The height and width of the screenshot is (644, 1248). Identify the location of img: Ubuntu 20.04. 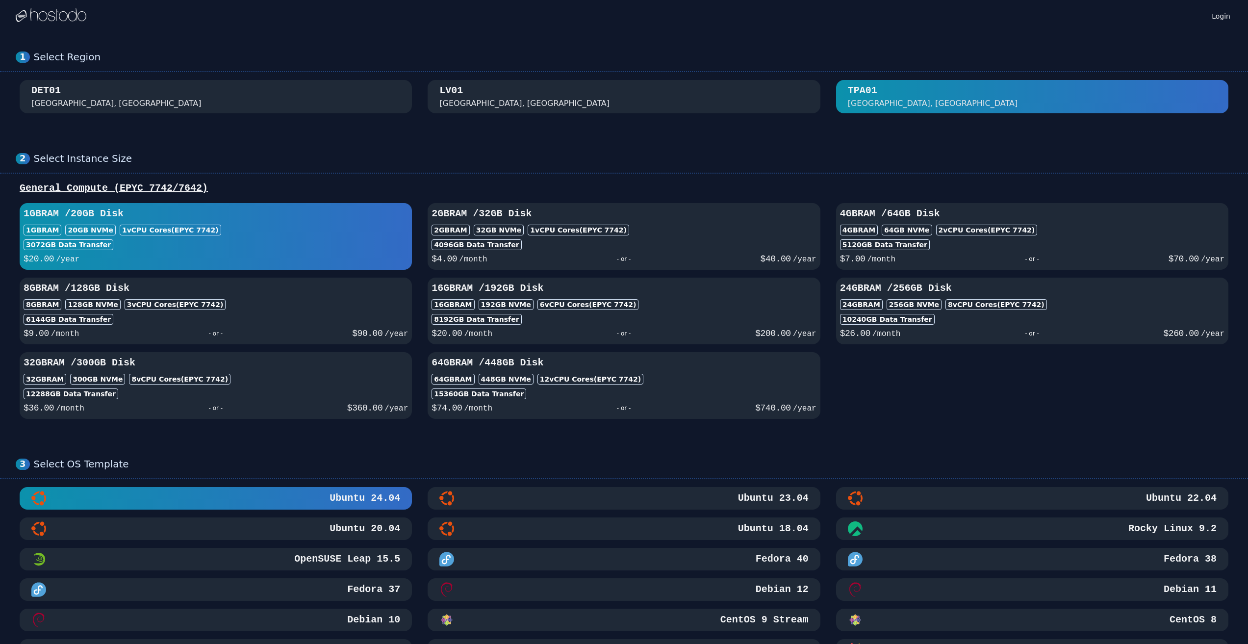
(39, 529).